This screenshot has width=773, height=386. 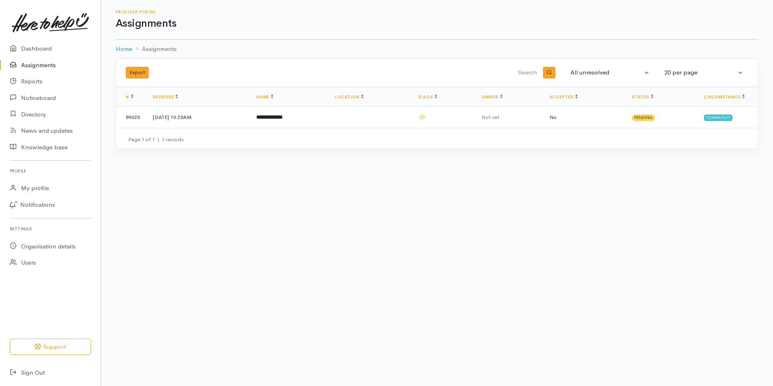 I want to click on span: Not set, so click(x=490, y=117).